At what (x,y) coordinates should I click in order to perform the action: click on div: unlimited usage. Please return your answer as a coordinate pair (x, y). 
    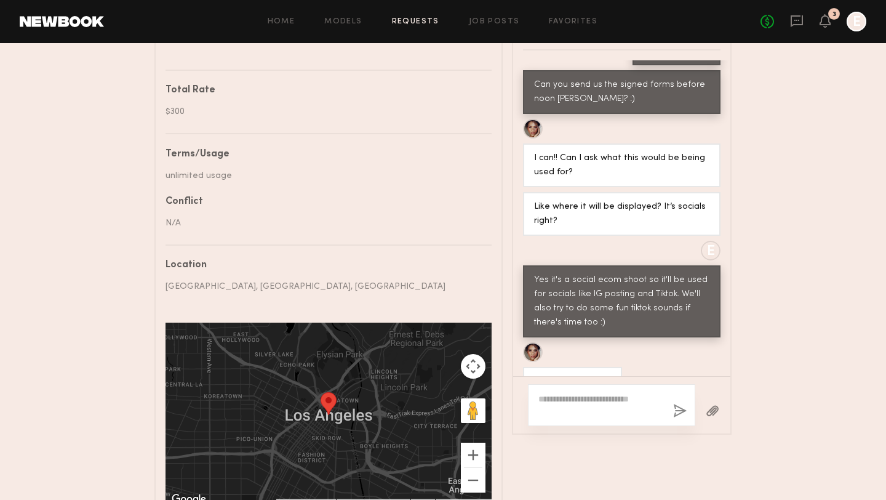
    Looking at the image, I should click on (324, 175).